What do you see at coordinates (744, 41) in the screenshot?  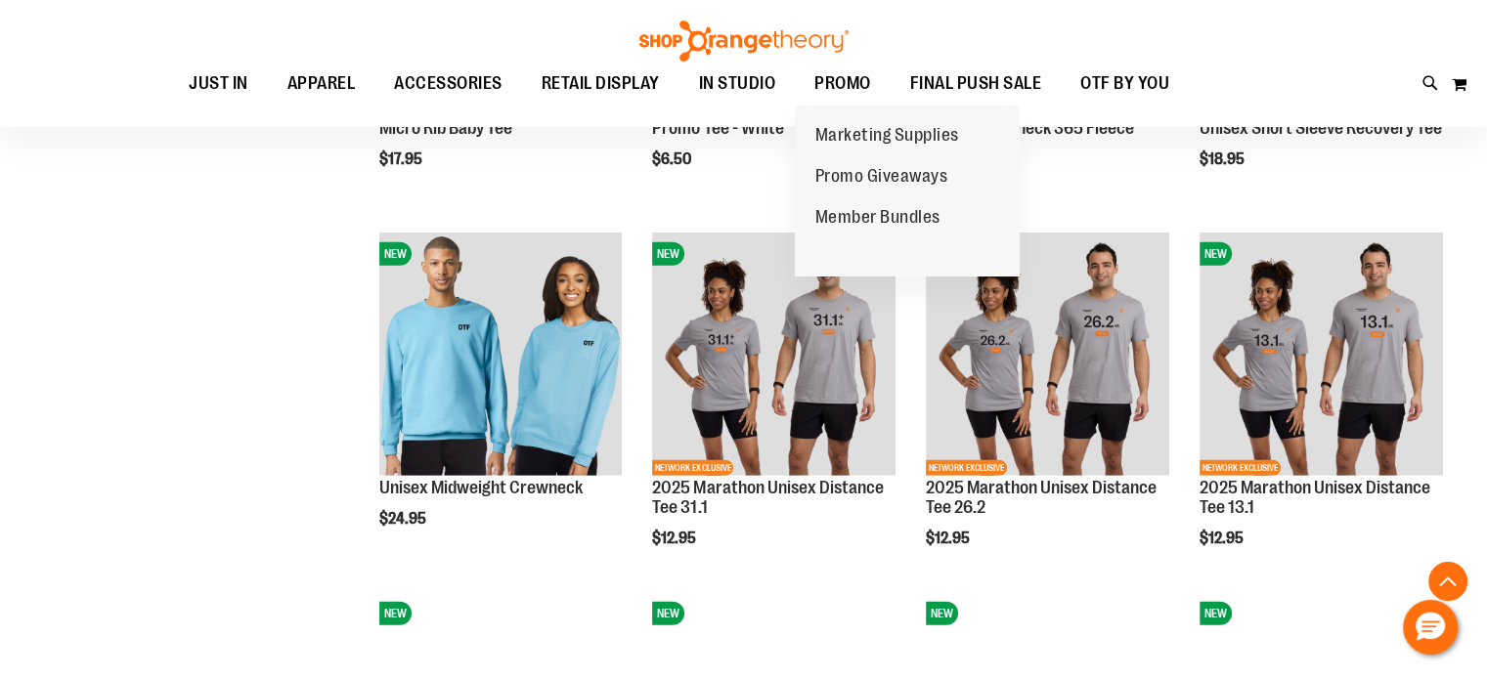 I see `img: Shop Orangetheory` at bounding box center [744, 41].